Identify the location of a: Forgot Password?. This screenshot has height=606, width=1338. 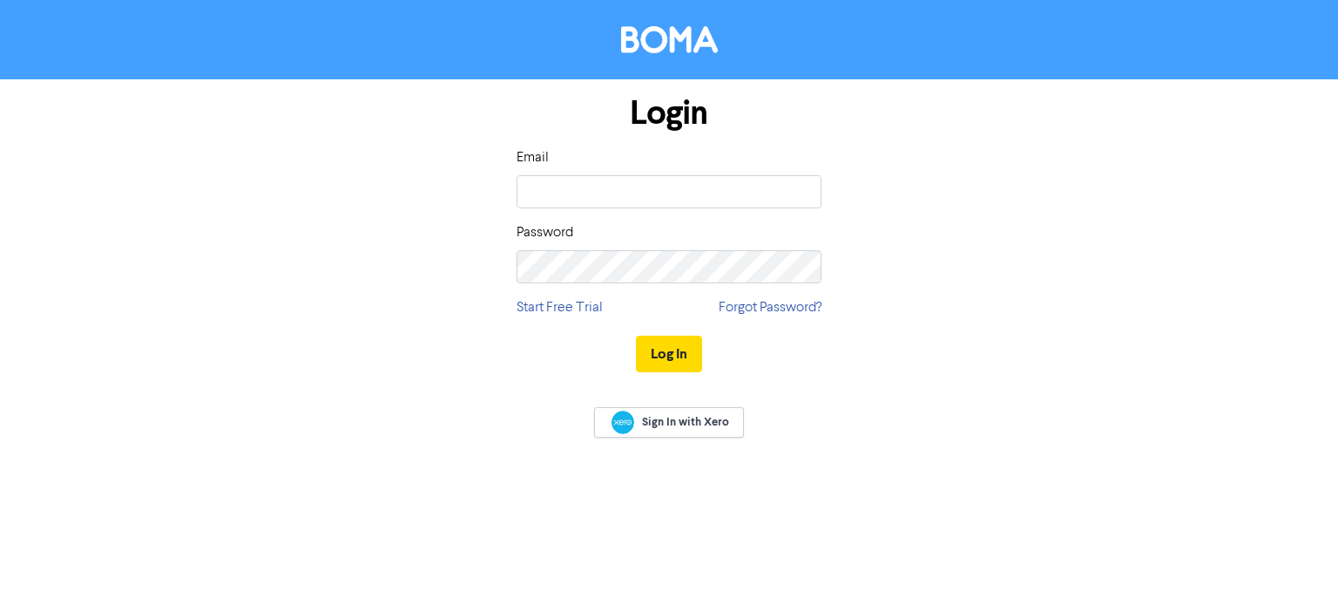
(770, 308).